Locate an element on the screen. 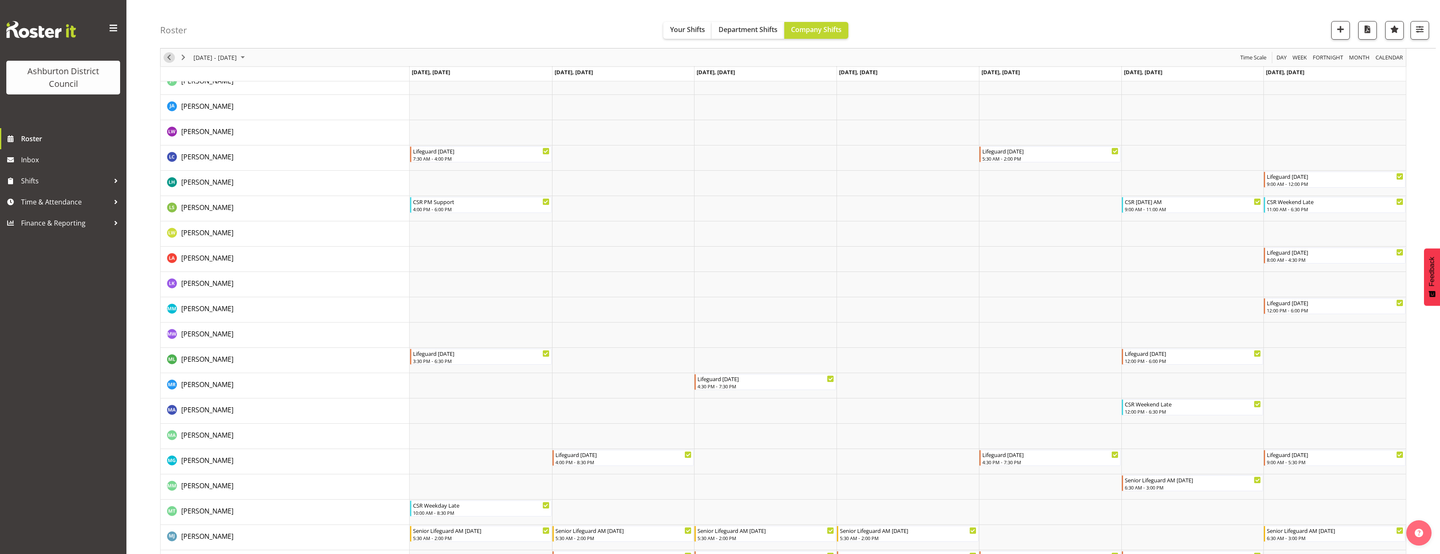 Image resolution: width=1440 pixels, height=554 pixels. span: calendar is located at coordinates (1389, 57).